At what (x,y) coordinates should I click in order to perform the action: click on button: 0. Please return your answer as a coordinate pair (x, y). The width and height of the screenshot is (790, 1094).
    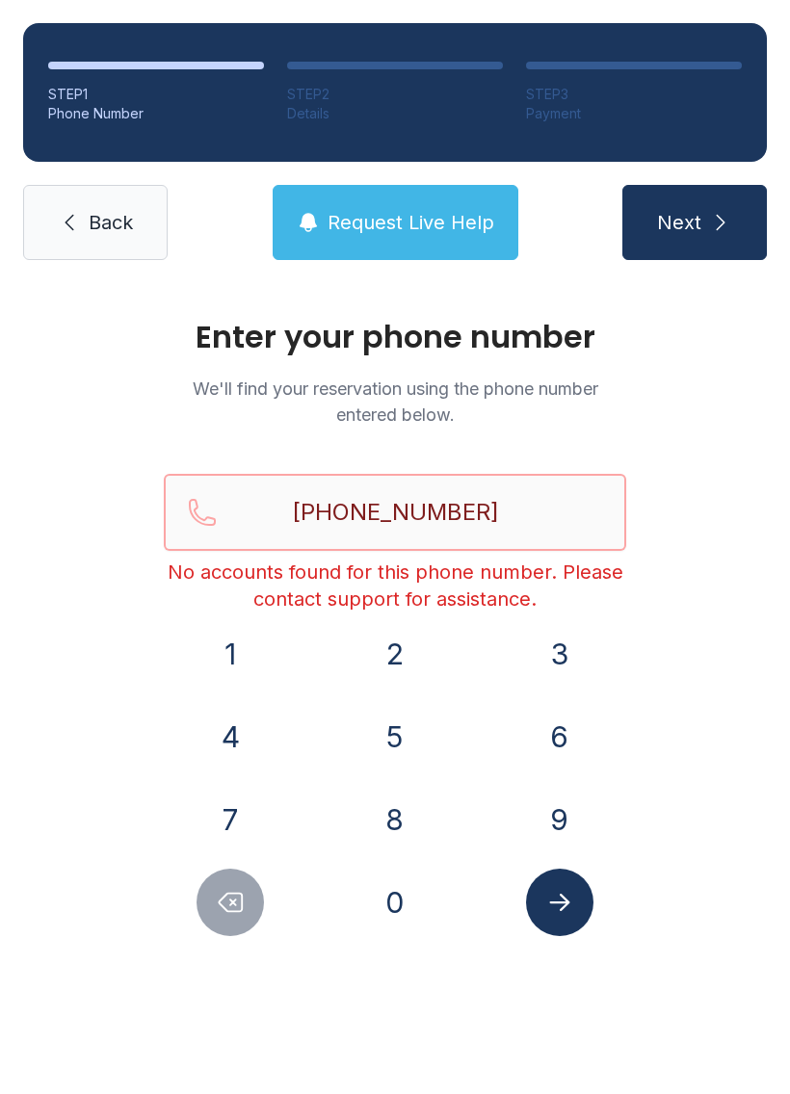
    Looking at the image, I should click on (395, 902).